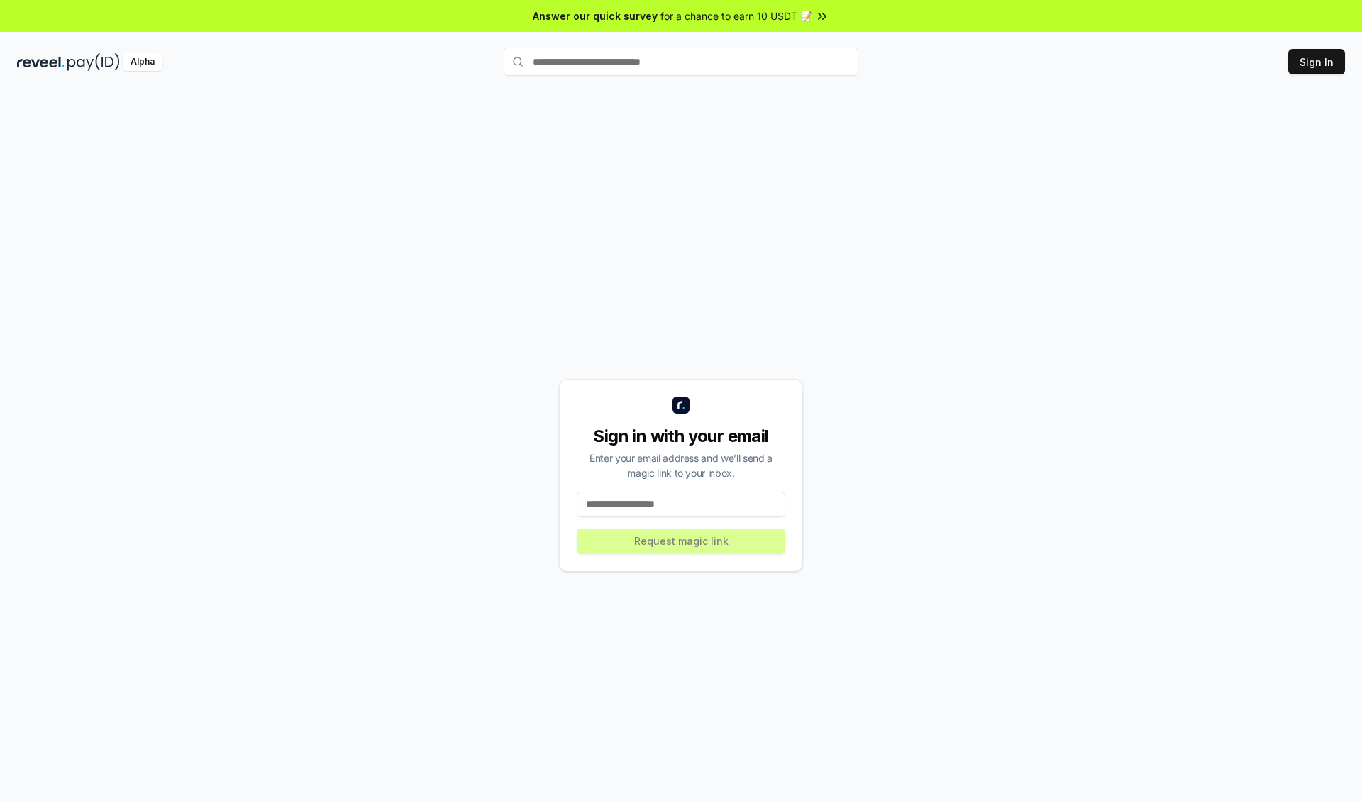  Describe the element at coordinates (681, 436) in the screenshot. I see `div: Sign in with your email` at that location.